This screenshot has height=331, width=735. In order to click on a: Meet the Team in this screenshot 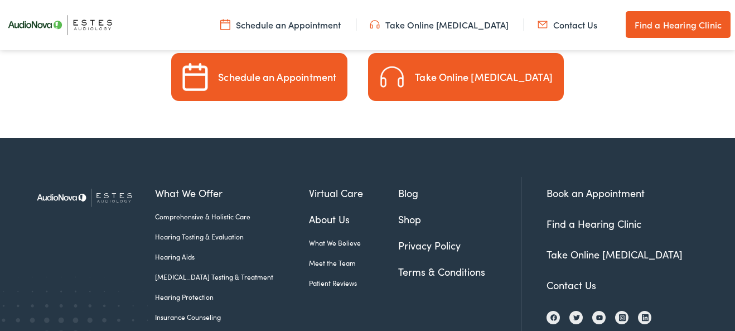, I will do `click(354, 263)`.